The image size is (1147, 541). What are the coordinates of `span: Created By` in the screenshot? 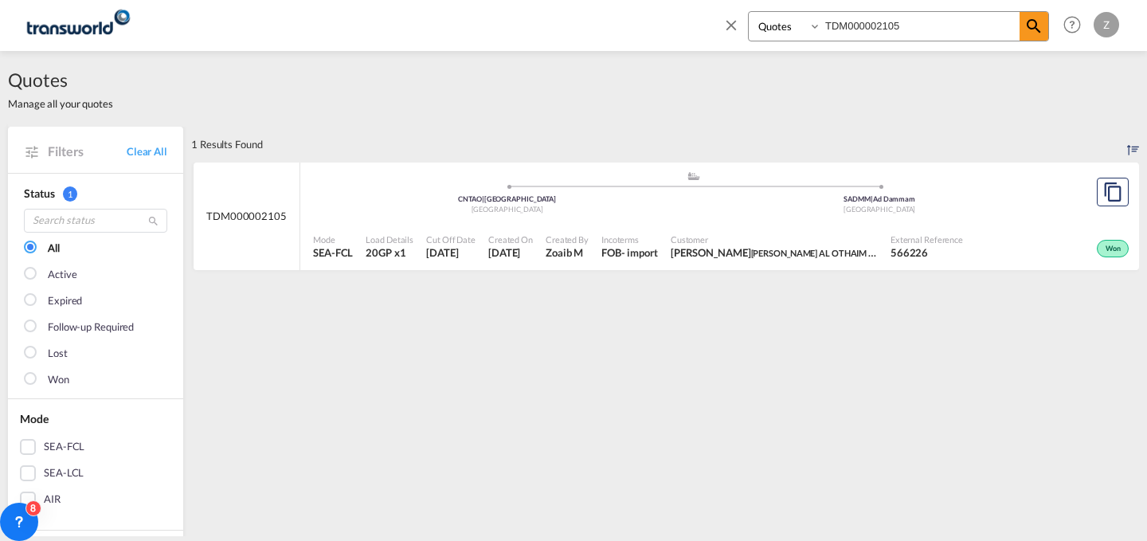 It's located at (567, 239).